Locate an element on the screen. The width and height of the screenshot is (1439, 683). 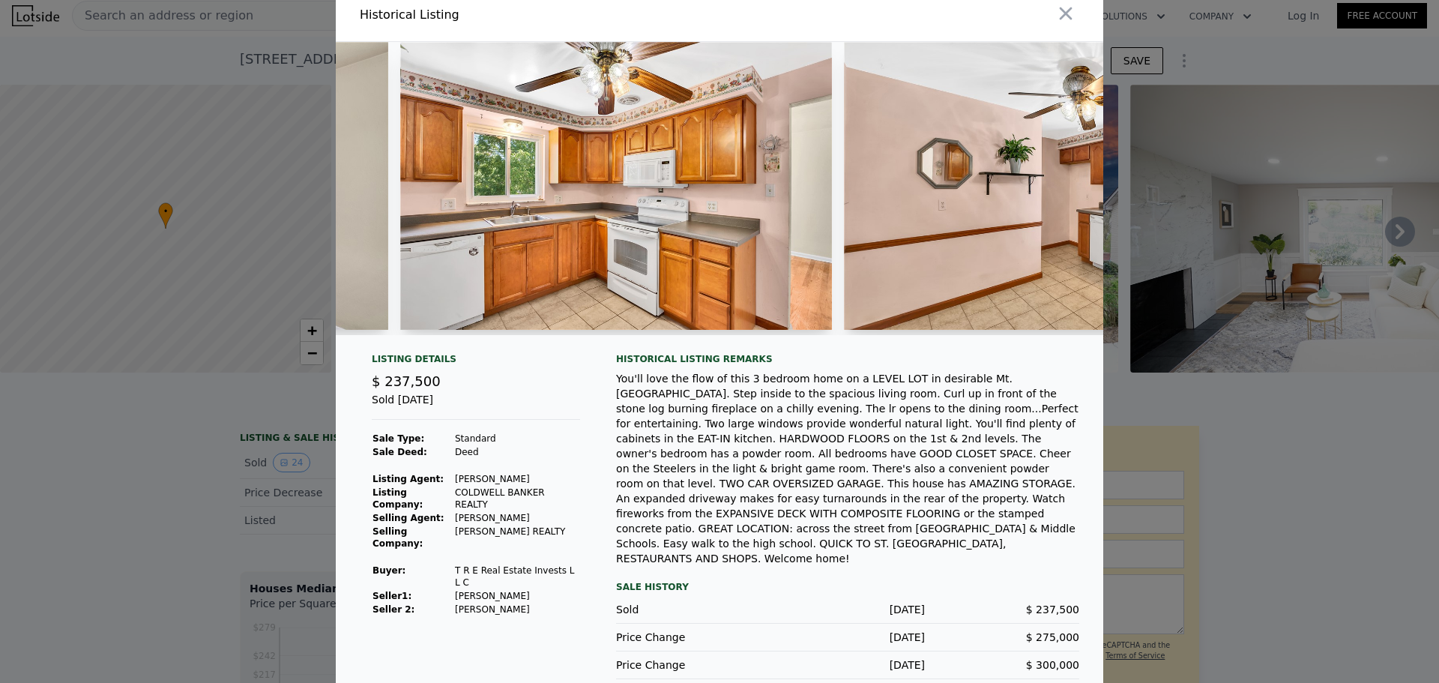
td: COLDWELL BANKER REALTY is located at coordinates (517, 498).